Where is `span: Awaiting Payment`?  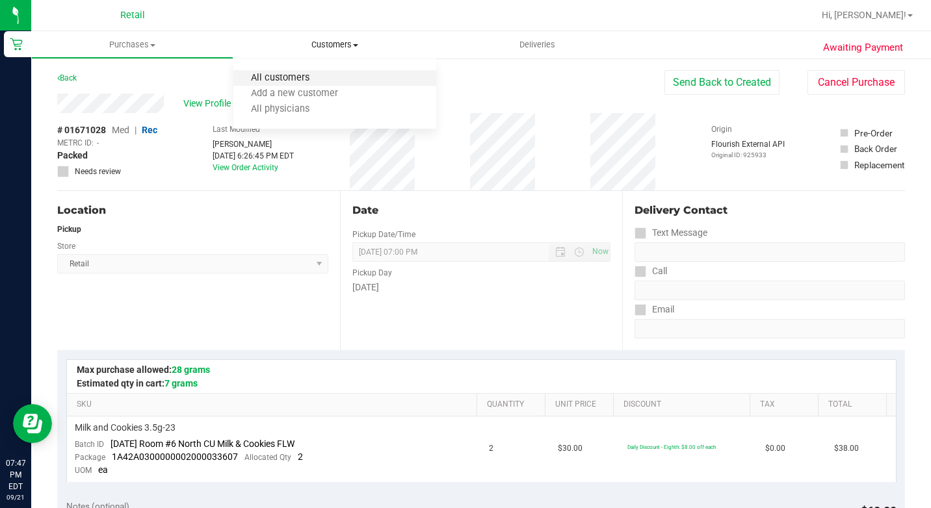 span: Awaiting Payment is located at coordinates (862, 47).